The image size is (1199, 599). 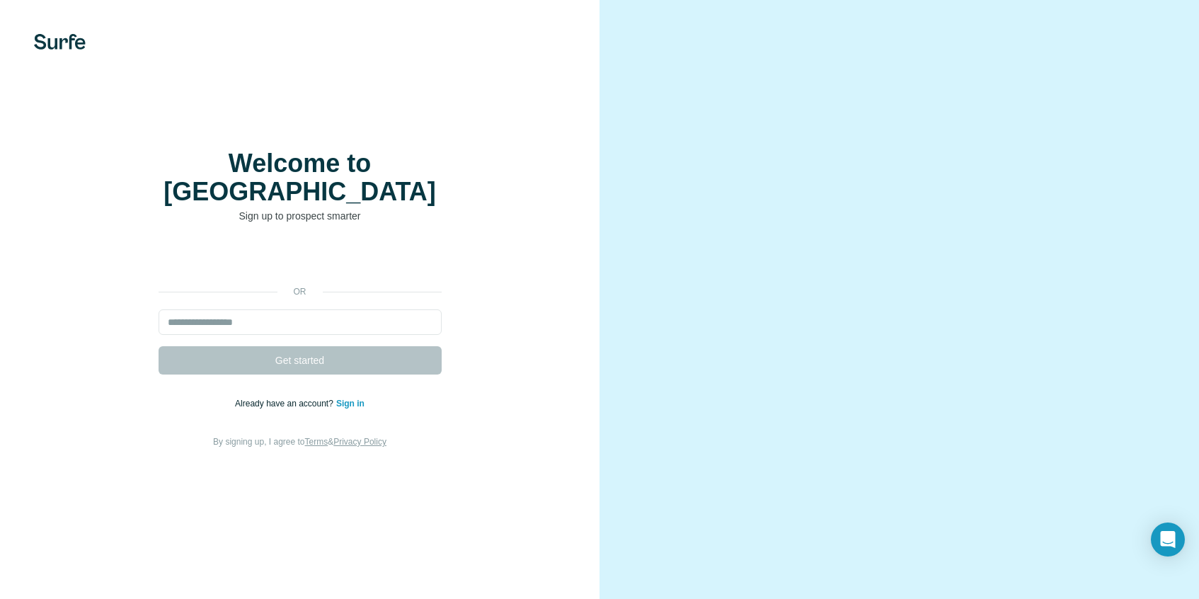 I want to click on p: Sign up to prospect smarter, so click(x=300, y=216).